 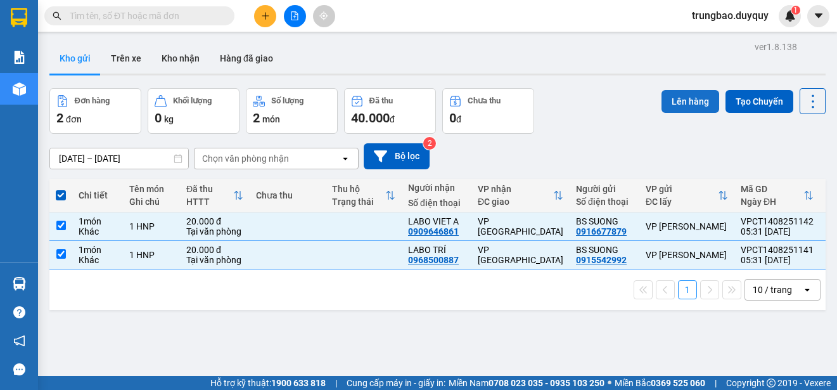 I want to click on img: solution-icon, so click(x=19, y=57).